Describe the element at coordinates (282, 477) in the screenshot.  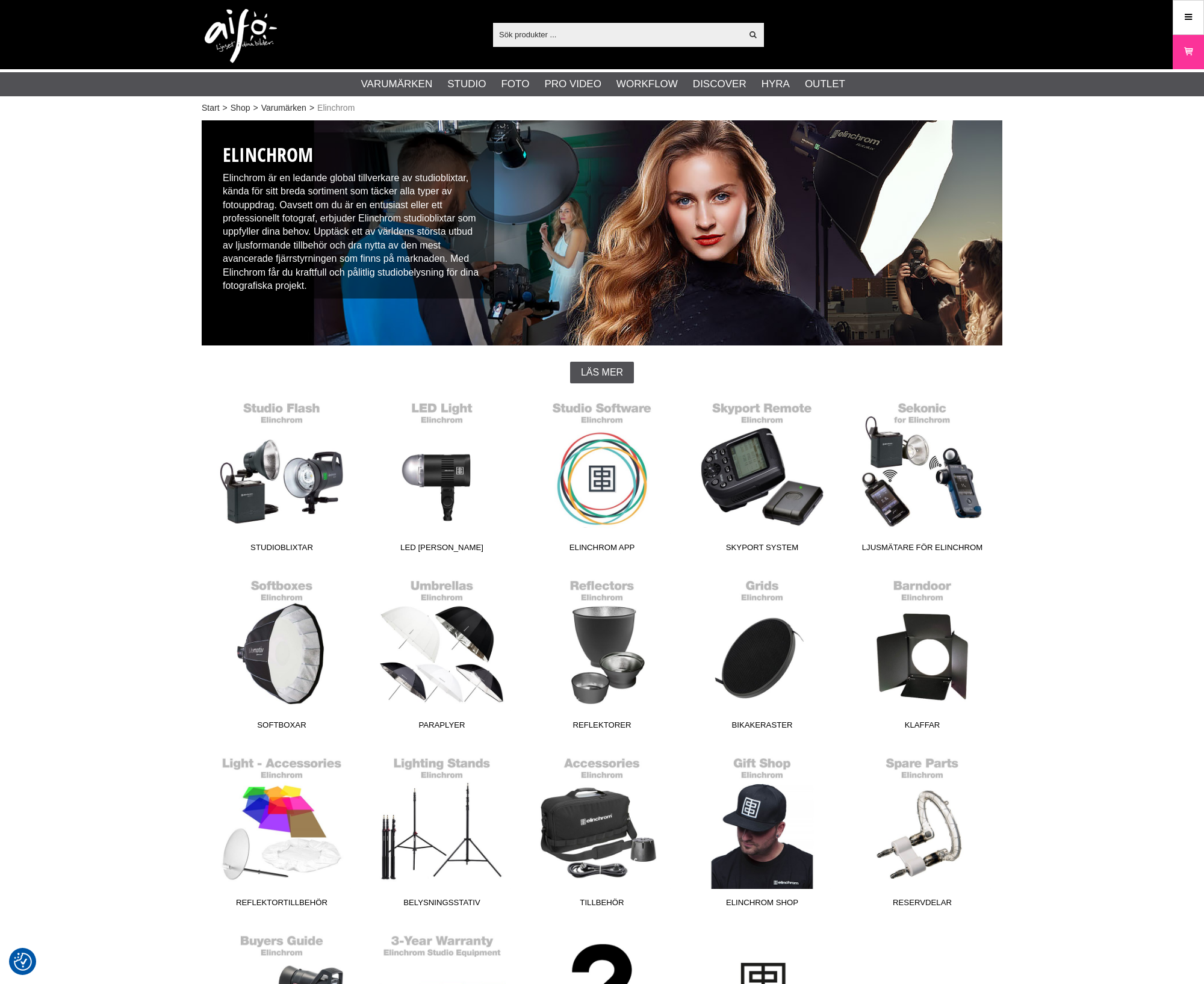
I see `a: Studioblixtar` at that location.